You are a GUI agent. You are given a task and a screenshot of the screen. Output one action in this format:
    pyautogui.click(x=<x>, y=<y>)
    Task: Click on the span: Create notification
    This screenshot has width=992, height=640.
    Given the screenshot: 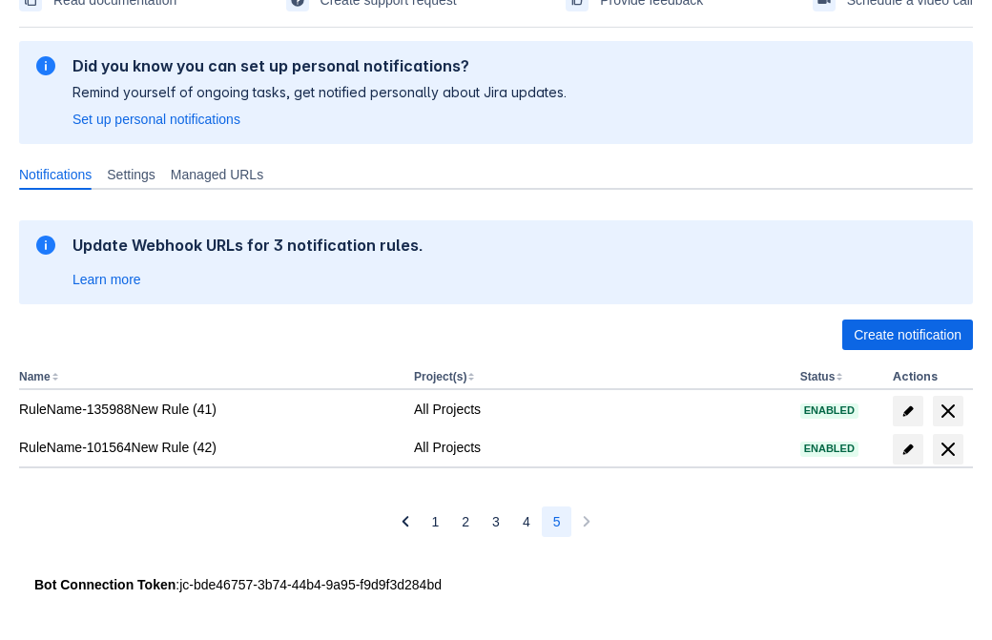 What is the action you would take?
    pyautogui.click(x=907, y=335)
    